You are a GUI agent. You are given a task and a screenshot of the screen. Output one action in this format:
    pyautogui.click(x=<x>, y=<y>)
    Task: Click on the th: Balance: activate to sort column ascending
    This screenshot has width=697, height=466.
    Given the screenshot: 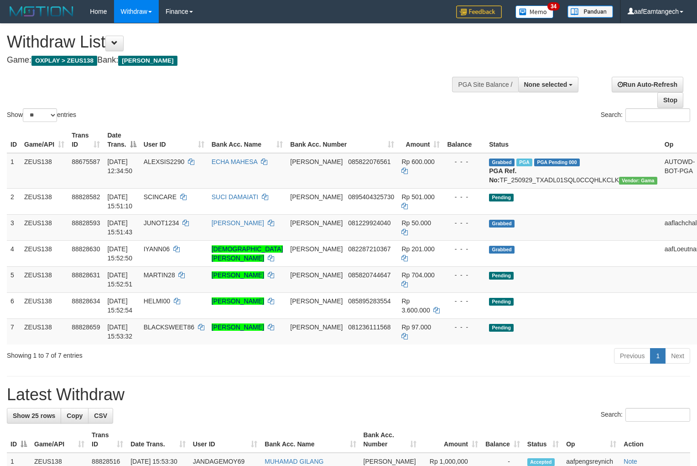 What is the action you would take?
    pyautogui.click(x=503, y=439)
    